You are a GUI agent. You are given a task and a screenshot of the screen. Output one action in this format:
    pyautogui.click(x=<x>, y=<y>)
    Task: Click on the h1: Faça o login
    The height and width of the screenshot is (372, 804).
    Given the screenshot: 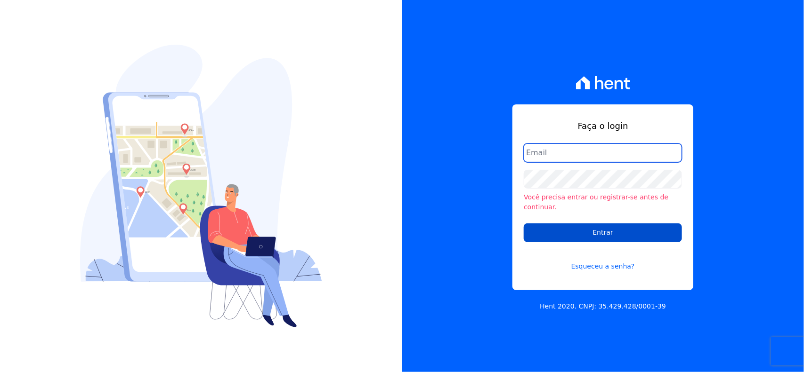 What is the action you would take?
    pyautogui.click(x=603, y=126)
    